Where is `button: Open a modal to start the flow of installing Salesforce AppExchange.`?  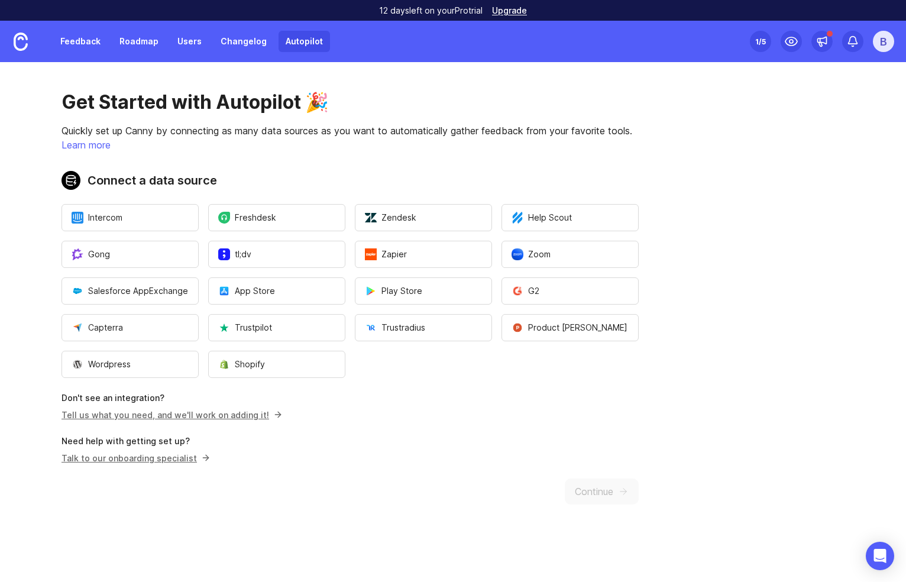
button: Open a modal to start the flow of installing Salesforce AppExchange. is located at coordinates (130, 291).